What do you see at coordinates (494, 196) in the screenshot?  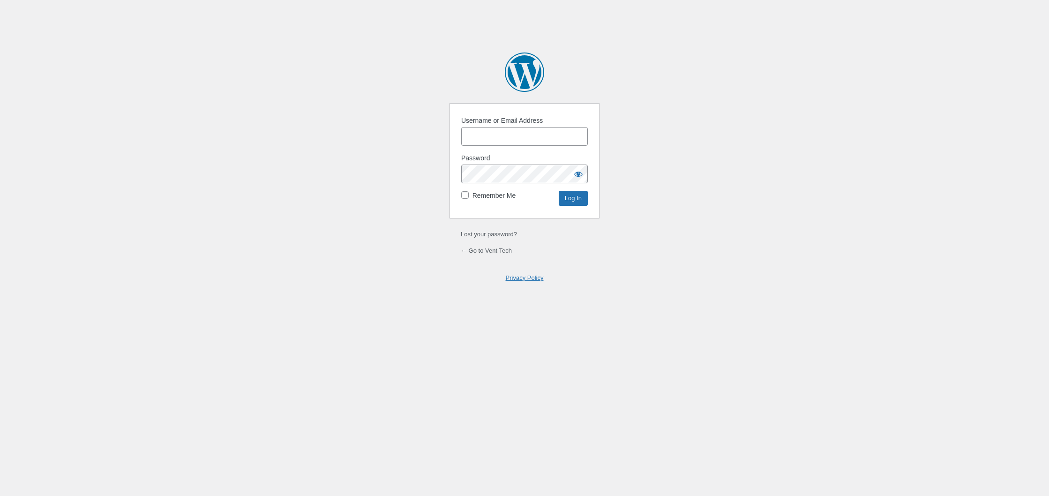 I see `label: Remember Me` at bounding box center [494, 196].